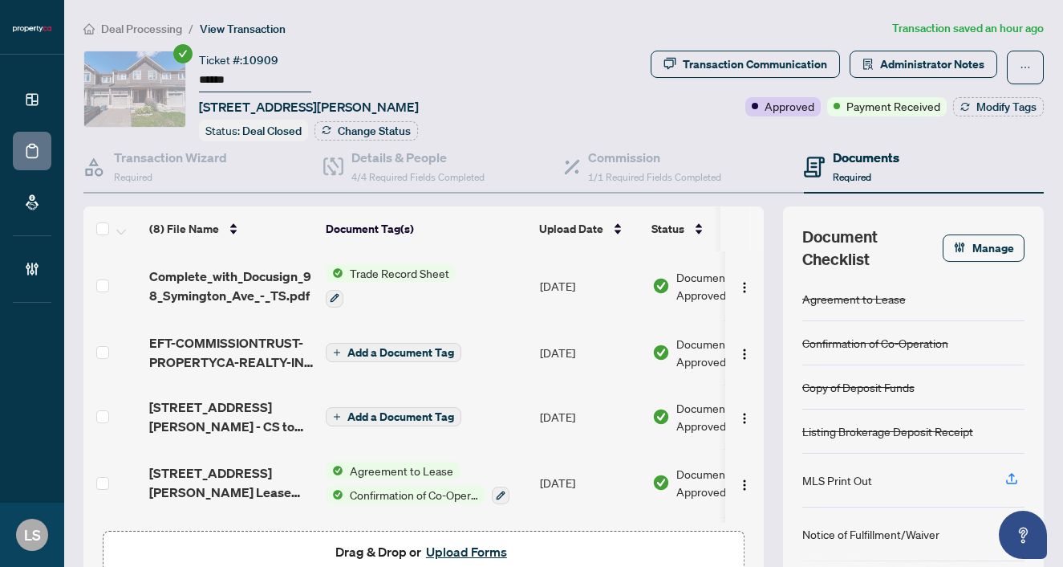 This screenshot has width=1063, height=567. What do you see at coordinates (418, 157) in the screenshot?
I see `h4: Details & People` at bounding box center [418, 157].